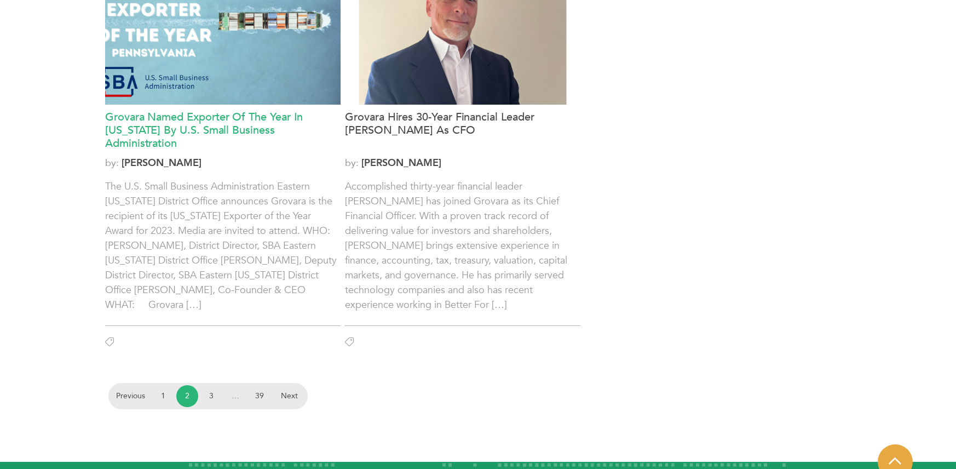 The image size is (956, 469). Describe the element at coordinates (289, 396) in the screenshot. I see `a: Next` at that location.